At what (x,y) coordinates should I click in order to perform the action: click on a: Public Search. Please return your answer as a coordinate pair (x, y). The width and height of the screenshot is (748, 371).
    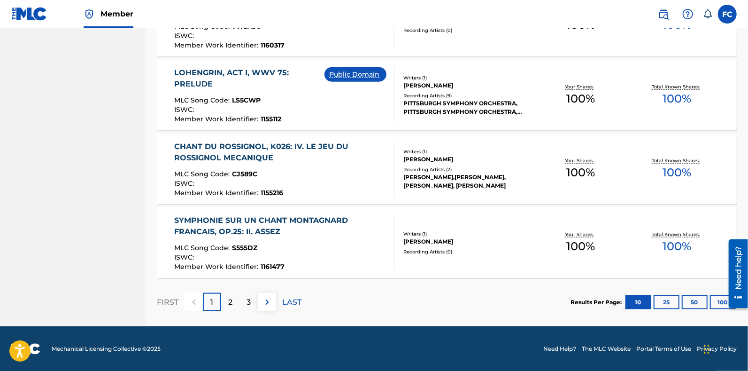
    Looking at the image, I should click on (664, 14).